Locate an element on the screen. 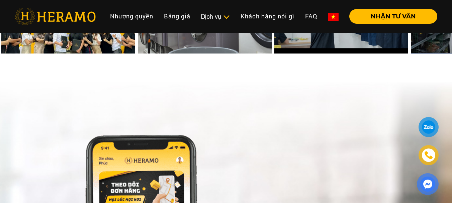 This screenshot has height=203, width=452. div: Dịch vụ is located at coordinates (216, 16).